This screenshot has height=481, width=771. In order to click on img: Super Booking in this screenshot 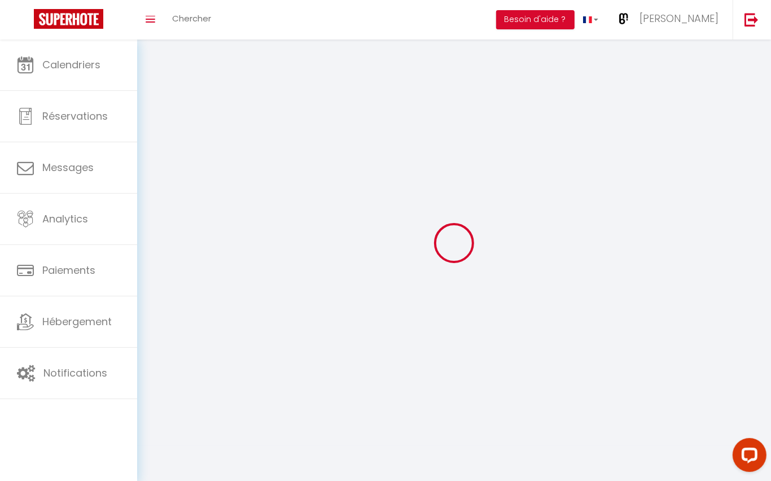, I will do `click(68, 19)`.